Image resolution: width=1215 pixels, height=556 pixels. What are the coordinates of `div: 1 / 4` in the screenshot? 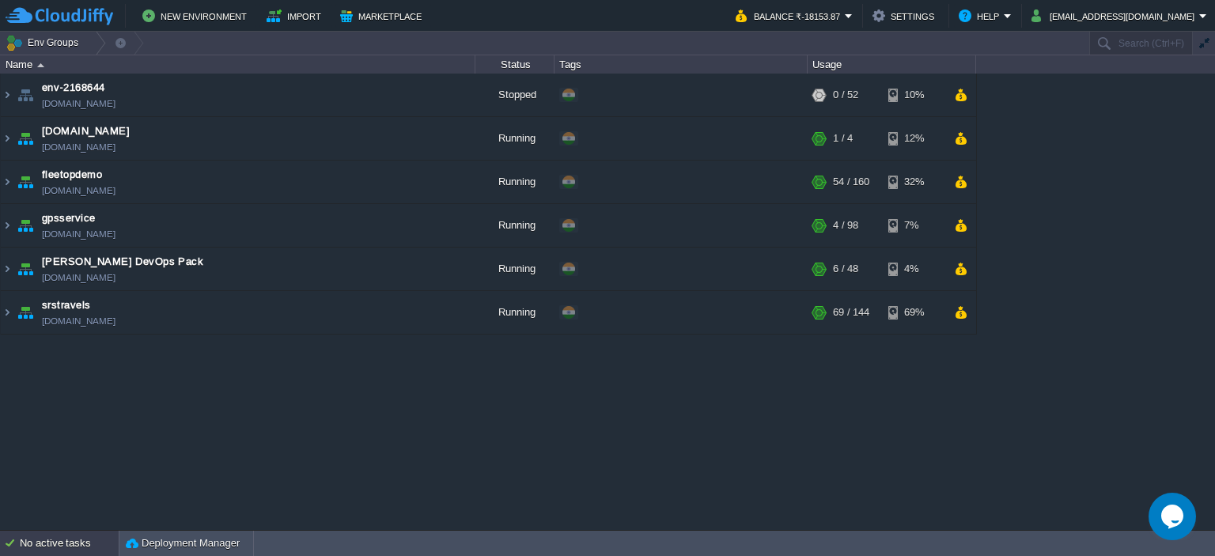 It's located at (843, 138).